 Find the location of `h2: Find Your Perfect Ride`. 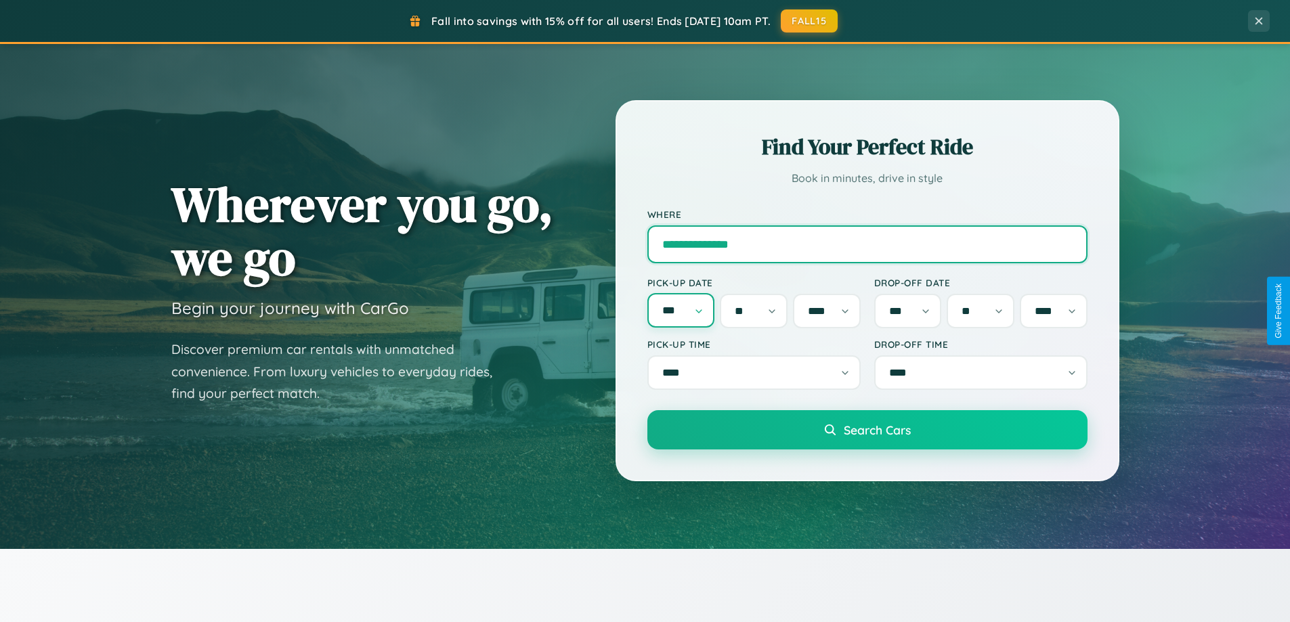

h2: Find Your Perfect Ride is located at coordinates (867, 147).